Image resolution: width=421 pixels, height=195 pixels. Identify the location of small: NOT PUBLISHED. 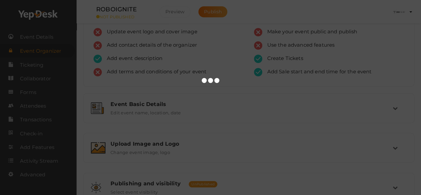
(123, 17).